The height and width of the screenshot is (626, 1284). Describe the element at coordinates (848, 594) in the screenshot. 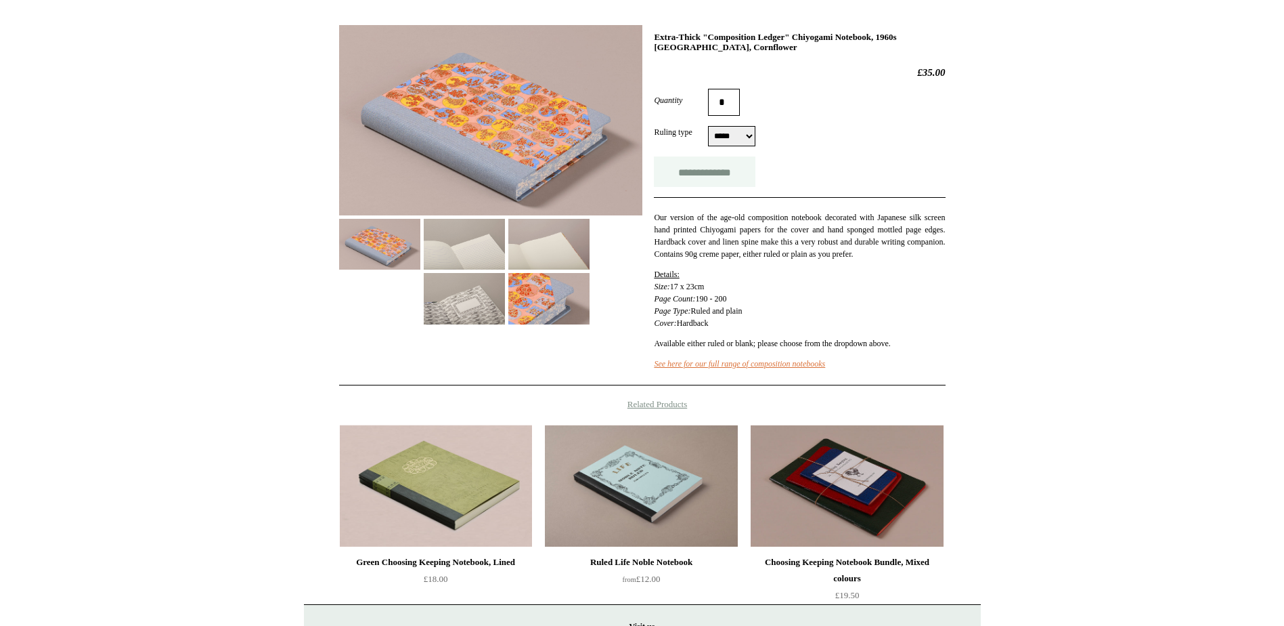

I see `span: £19.50` at that location.